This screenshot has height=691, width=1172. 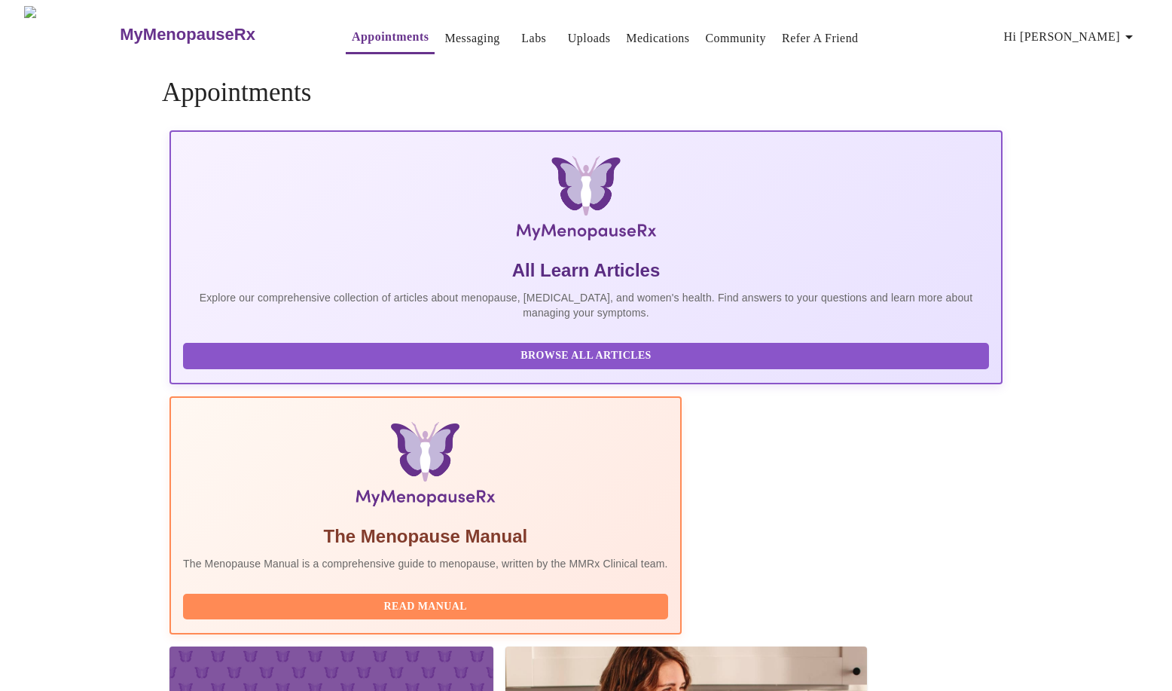 What do you see at coordinates (589, 38) in the screenshot?
I see `button: Uploads` at bounding box center [589, 38].